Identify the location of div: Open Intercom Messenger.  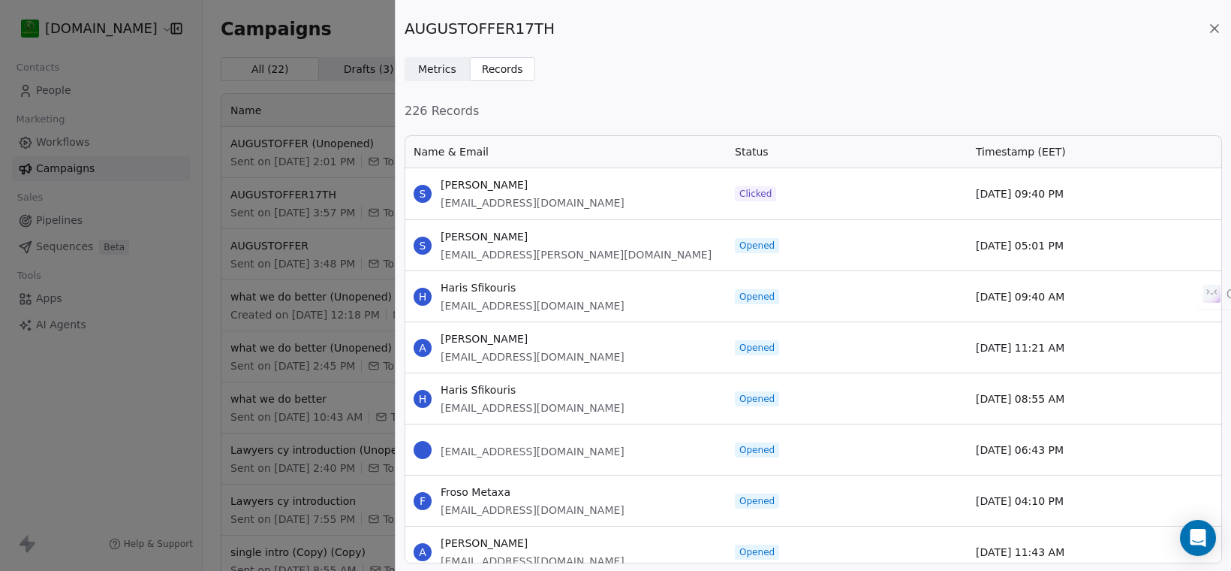
(1198, 538).